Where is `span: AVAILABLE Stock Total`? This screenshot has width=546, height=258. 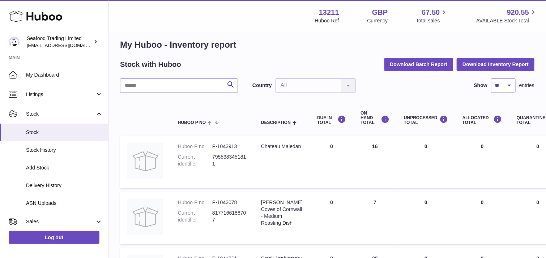 span: AVAILABLE Stock Total is located at coordinates (507, 21).